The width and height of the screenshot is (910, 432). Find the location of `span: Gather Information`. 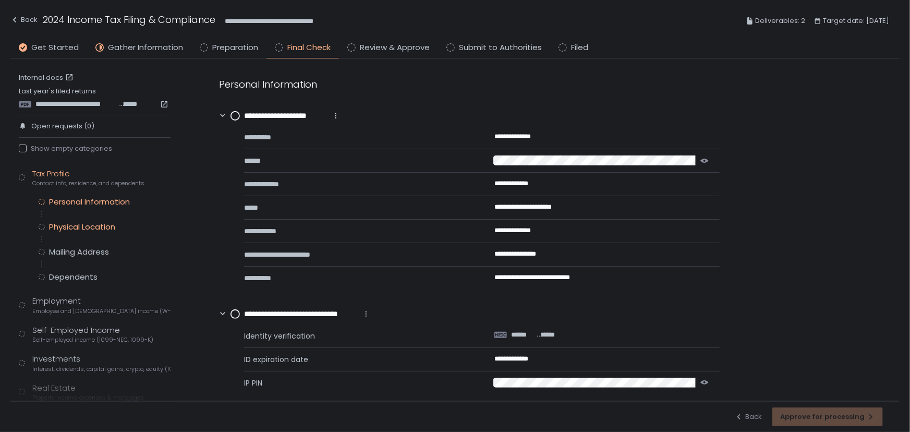

span: Gather Information is located at coordinates (145, 47).